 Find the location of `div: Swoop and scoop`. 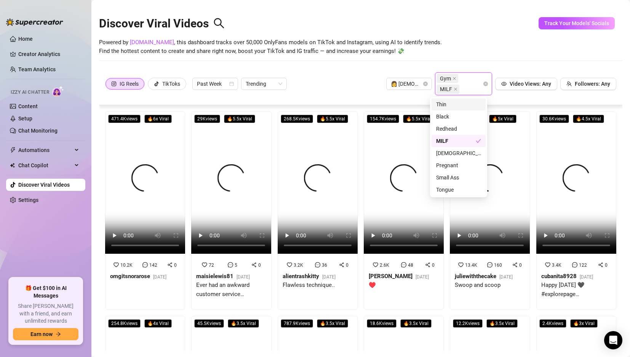

div: Swoop and scoop is located at coordinates (484, 285).